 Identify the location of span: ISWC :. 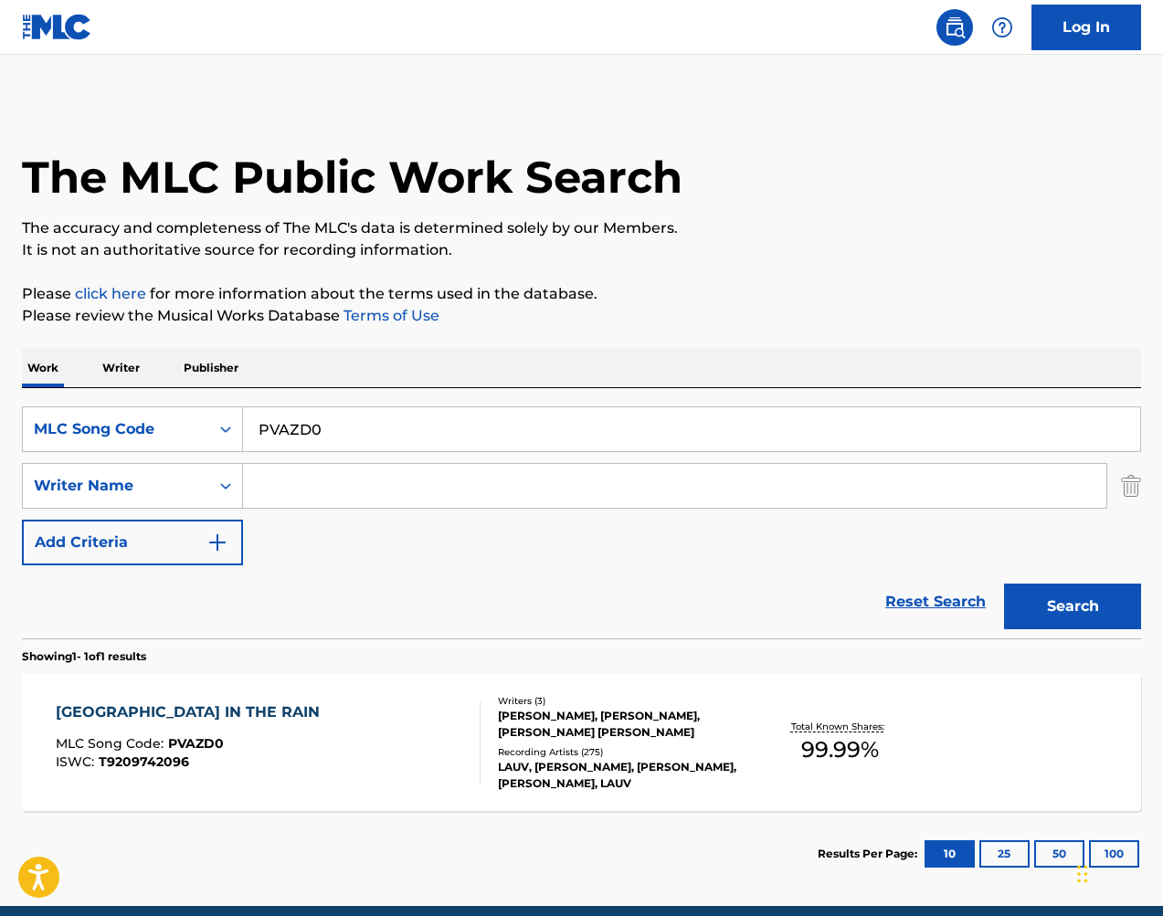
(77, 762).